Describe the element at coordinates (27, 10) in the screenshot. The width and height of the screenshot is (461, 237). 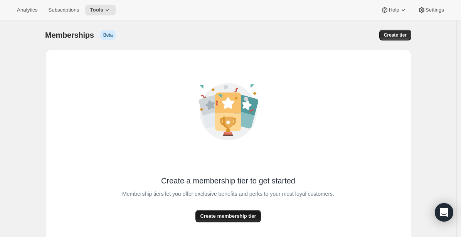
I see `span: Analytics` at that location.